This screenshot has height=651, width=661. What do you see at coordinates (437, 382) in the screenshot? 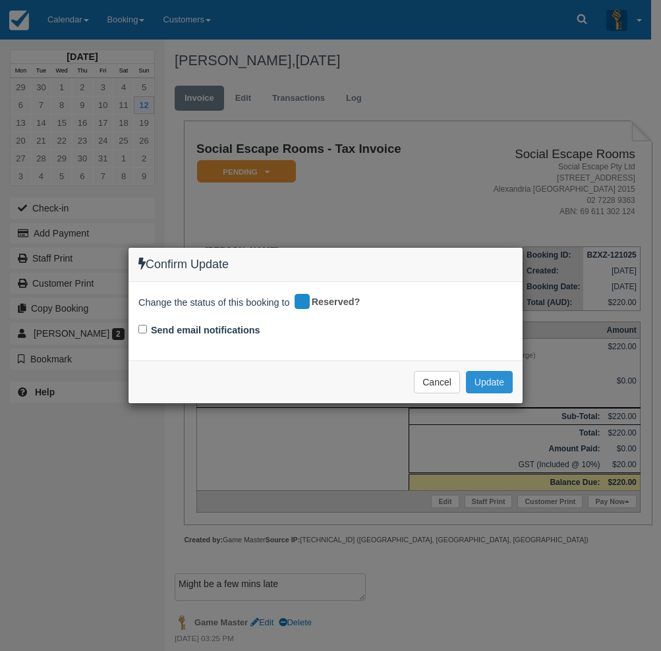
I see `button: Cancel` at bounding box center [437, 382].